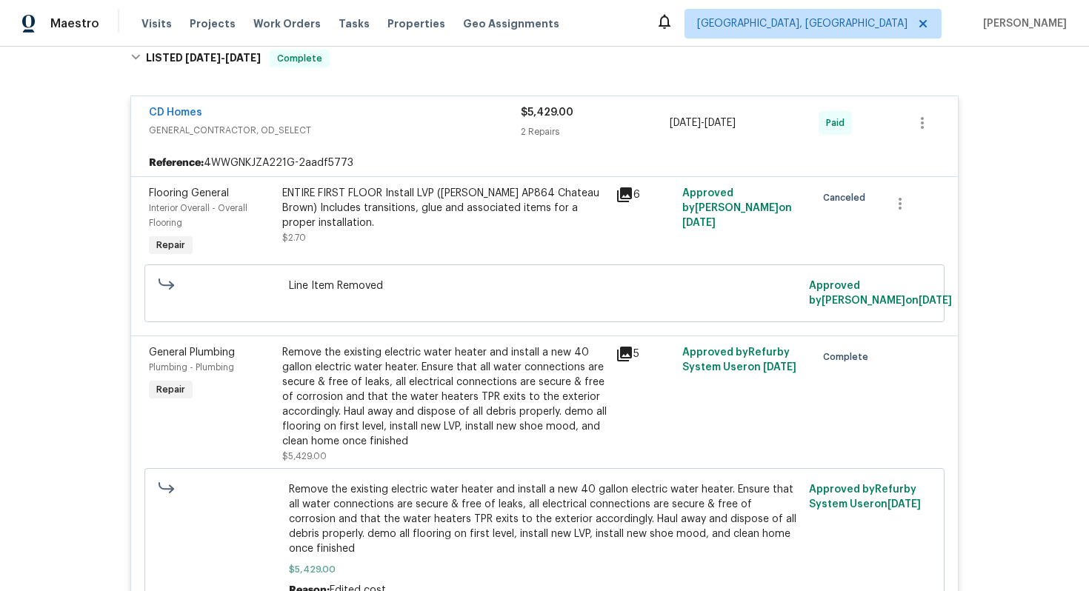 Image resolution: width=1089 pixels, height=591 pixels. Describe the element at coordinates (213, 24) in the screenshot. I see `span: Projects` at that location.